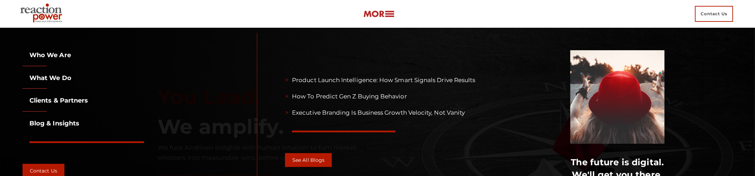  I want to click on a: Blog & Insights, so click(51, 123).